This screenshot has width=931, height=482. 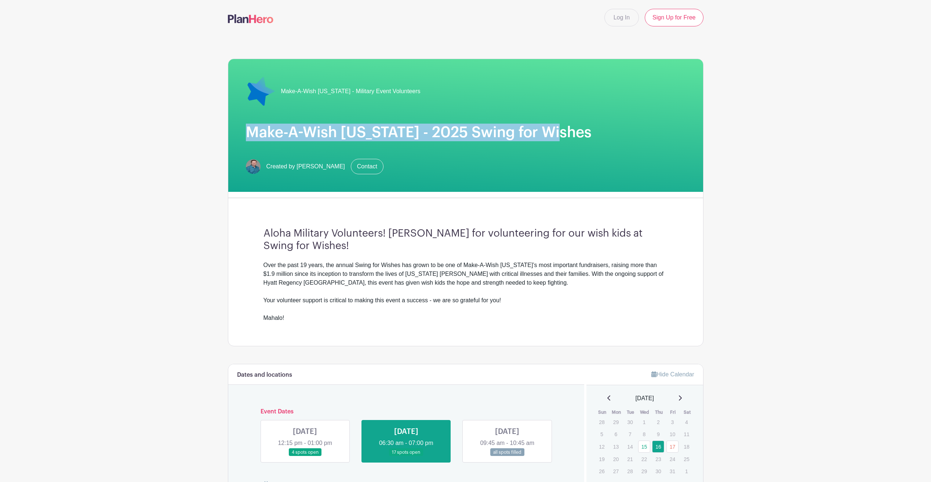 What do you see at coordinates (616, 434) in the screenshot?
I see `p: 6` at bounding box center [616, 434].